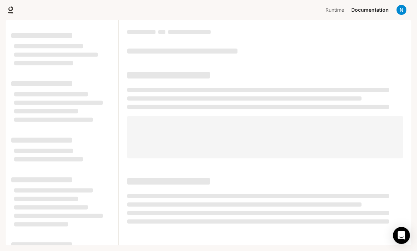  What do you see at coordinates (334, 10) in the screenshot?
I see `a: Runtime` at bounding box center [334, 10].